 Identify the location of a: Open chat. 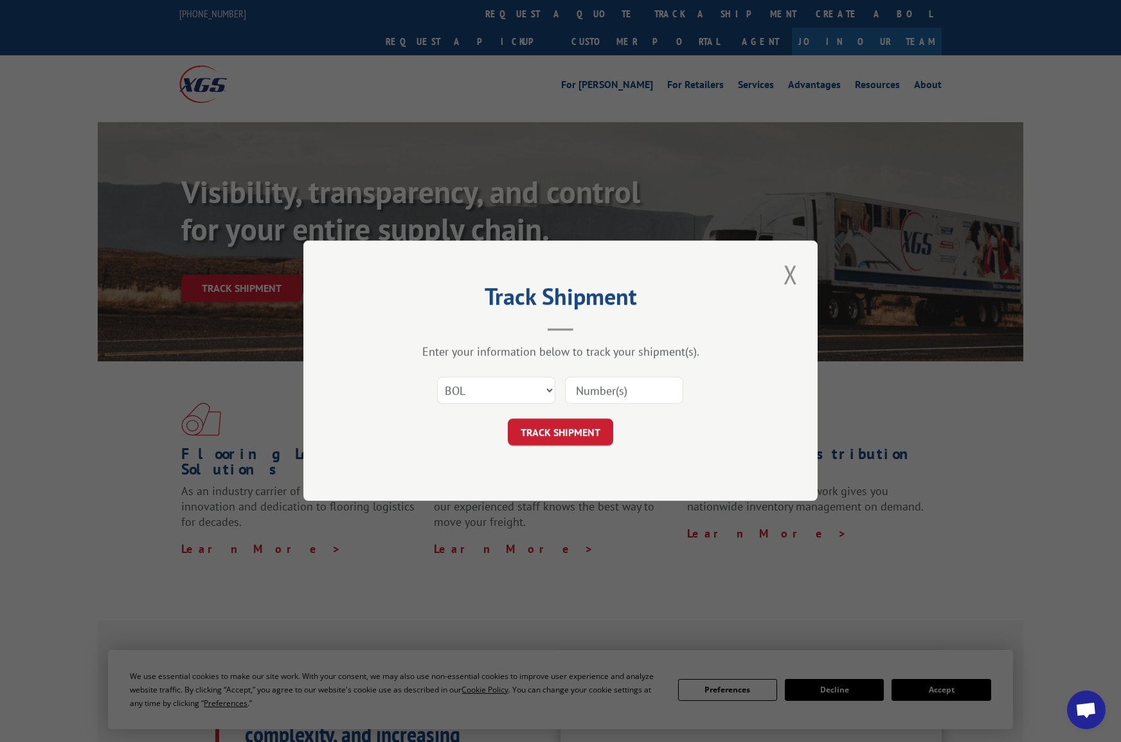
(1087, 710).